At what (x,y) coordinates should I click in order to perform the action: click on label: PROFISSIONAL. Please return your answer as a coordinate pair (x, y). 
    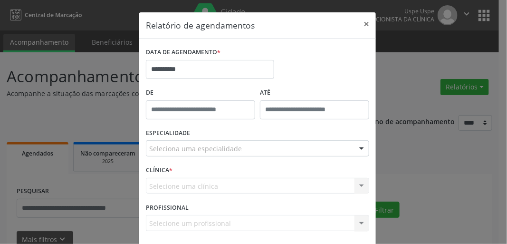
    Looking at the image, I should click on (167, 207).